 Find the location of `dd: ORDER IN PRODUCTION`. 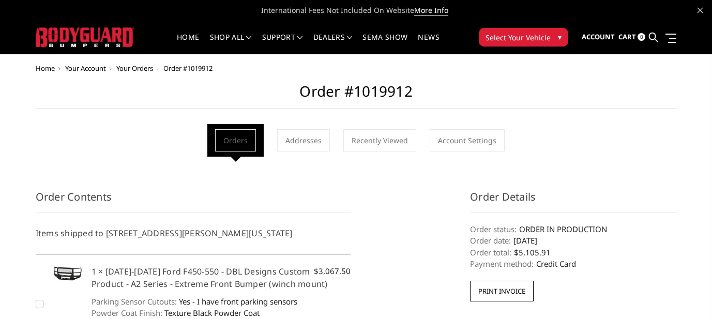

dd: ORDER IN PRODUCTION is located at coordinates (573, 229).